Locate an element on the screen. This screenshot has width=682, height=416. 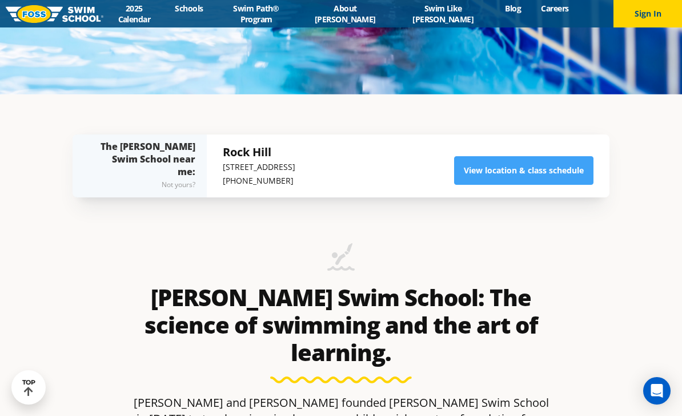
a: Blog is located at coordinates (513, 8).